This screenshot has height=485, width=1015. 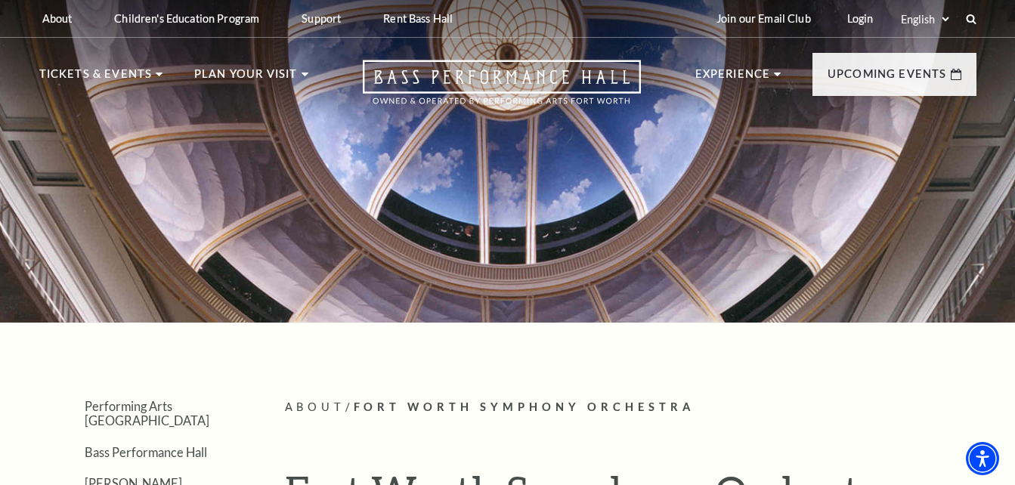 What do you see at coordinates (315, 407) in the screenshot?
I see `span: About` at bounding box center [315, 407].